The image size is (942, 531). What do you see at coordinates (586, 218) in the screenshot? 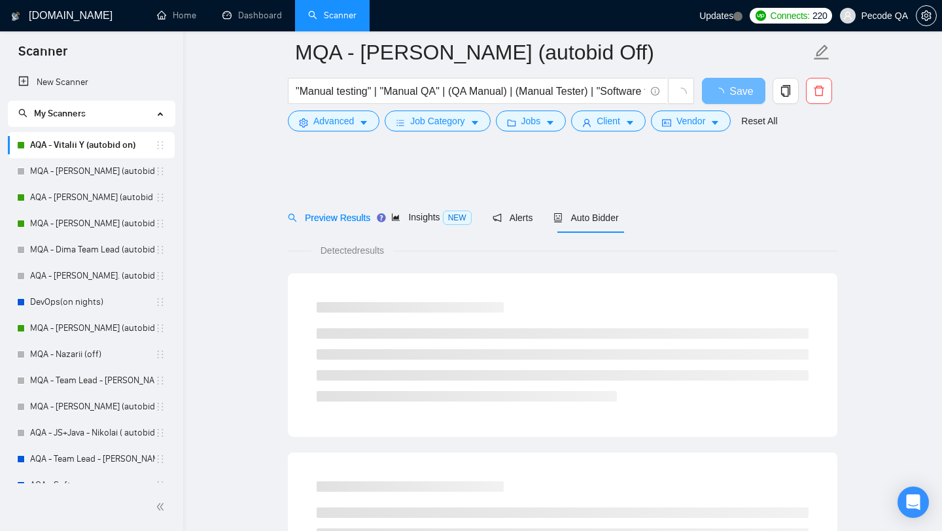
I see `span: Auto Bidder` at bounding box center [586, 218].